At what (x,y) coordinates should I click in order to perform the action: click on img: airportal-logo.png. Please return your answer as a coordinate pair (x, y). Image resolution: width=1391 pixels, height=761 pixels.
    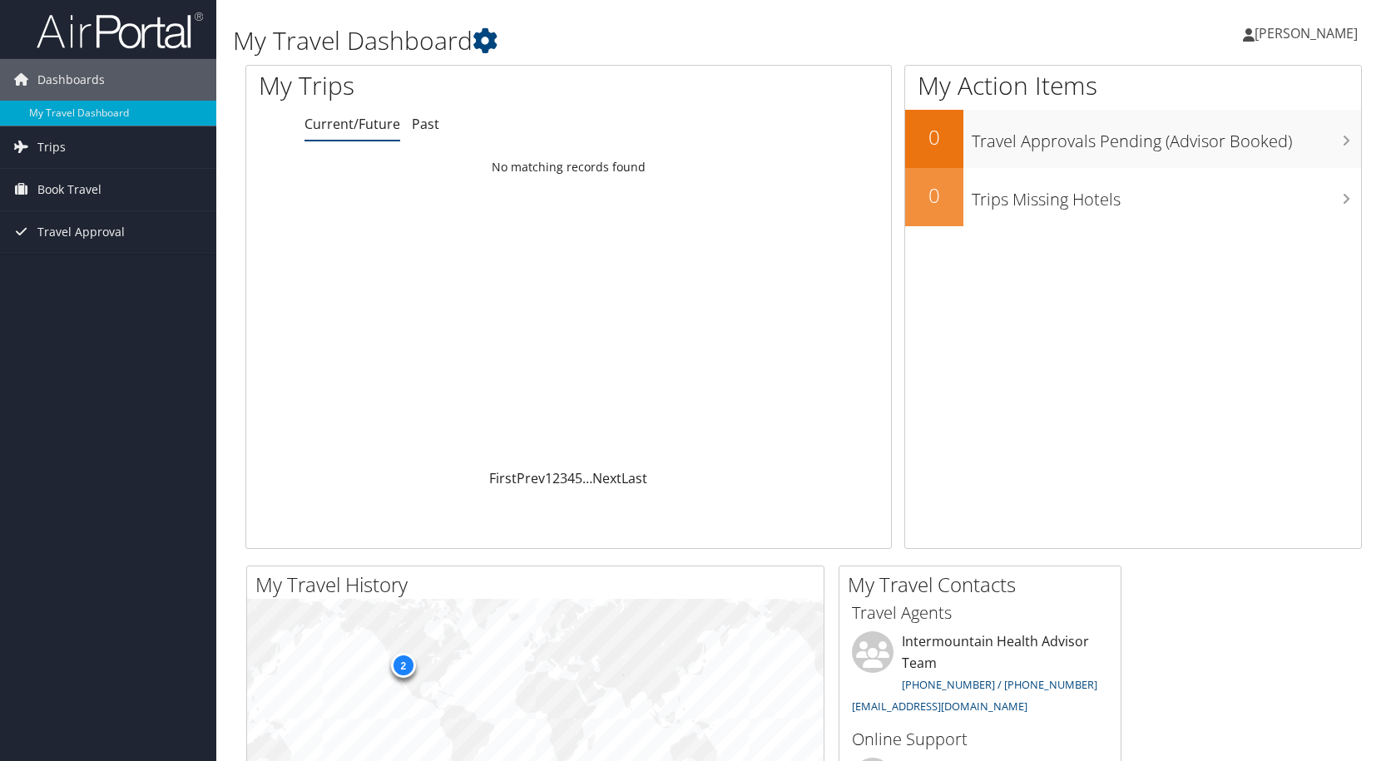
    Looking at the image, I should click on (120, 30).